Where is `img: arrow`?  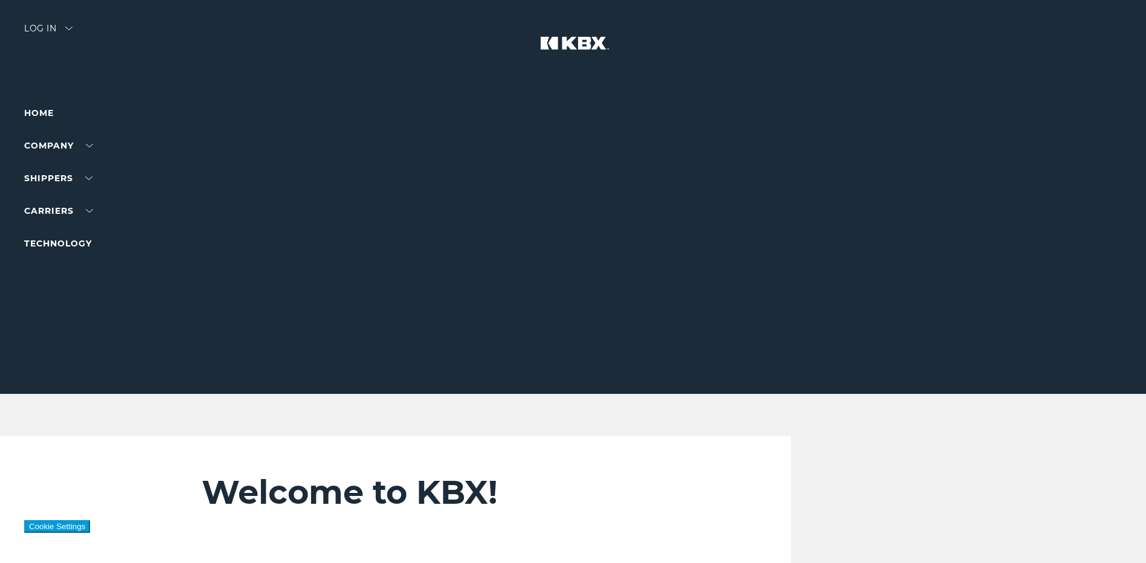 img: arrow is located at coordinates (69, 28).